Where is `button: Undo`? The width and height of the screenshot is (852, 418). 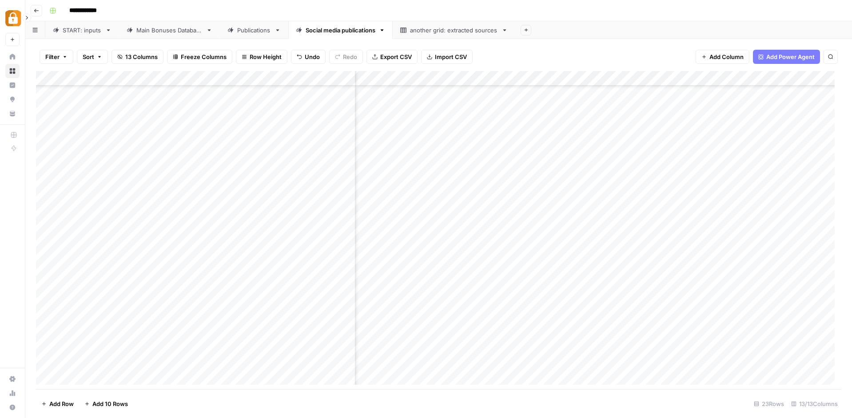
button: Undo is located at coordinates (308, 57).